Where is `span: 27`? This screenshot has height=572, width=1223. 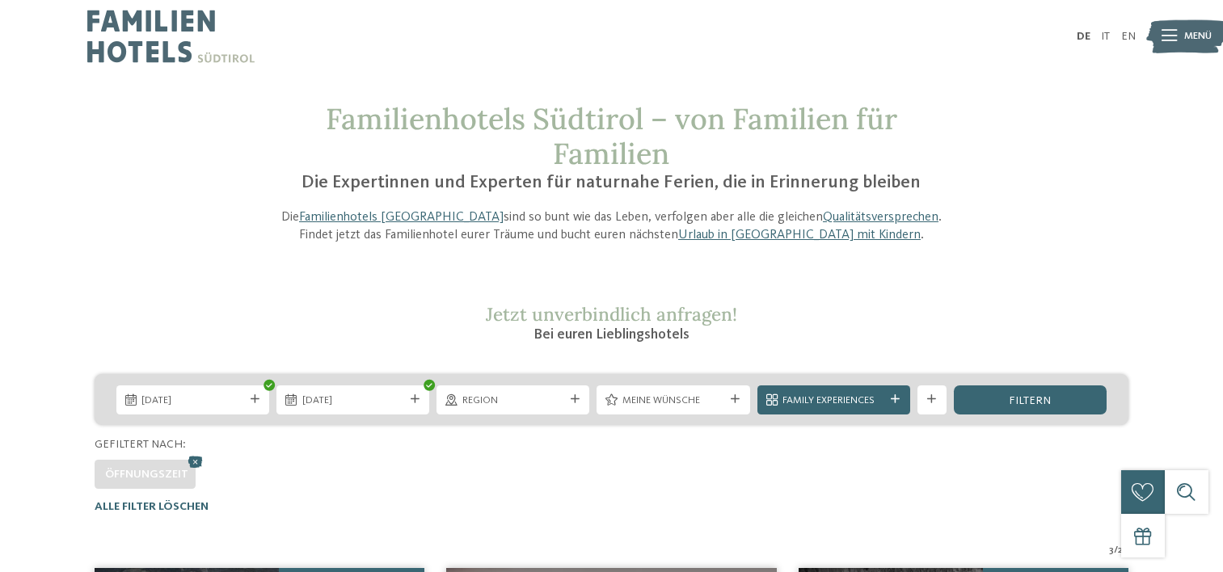
span: 27 is located at coordinates (1123, 550).